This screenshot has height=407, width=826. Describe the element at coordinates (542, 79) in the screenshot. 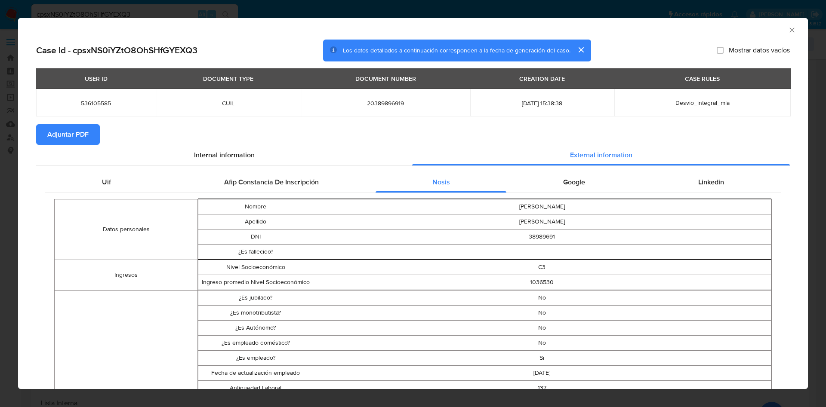

I see `div: CREATION DATE` at that location.